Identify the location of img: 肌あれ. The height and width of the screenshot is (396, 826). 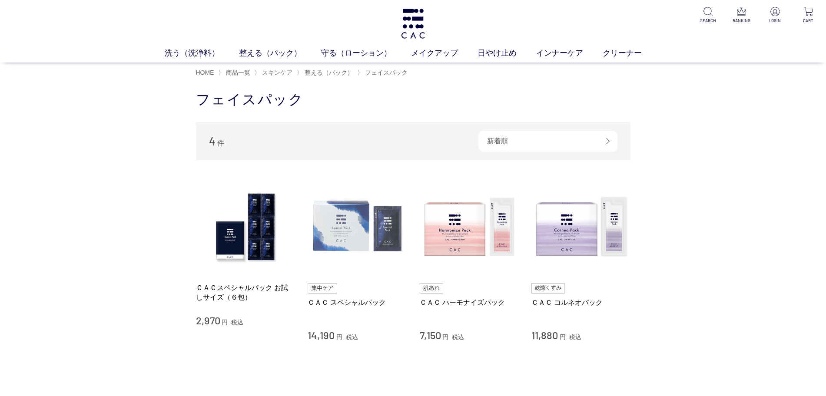
(432, 289).